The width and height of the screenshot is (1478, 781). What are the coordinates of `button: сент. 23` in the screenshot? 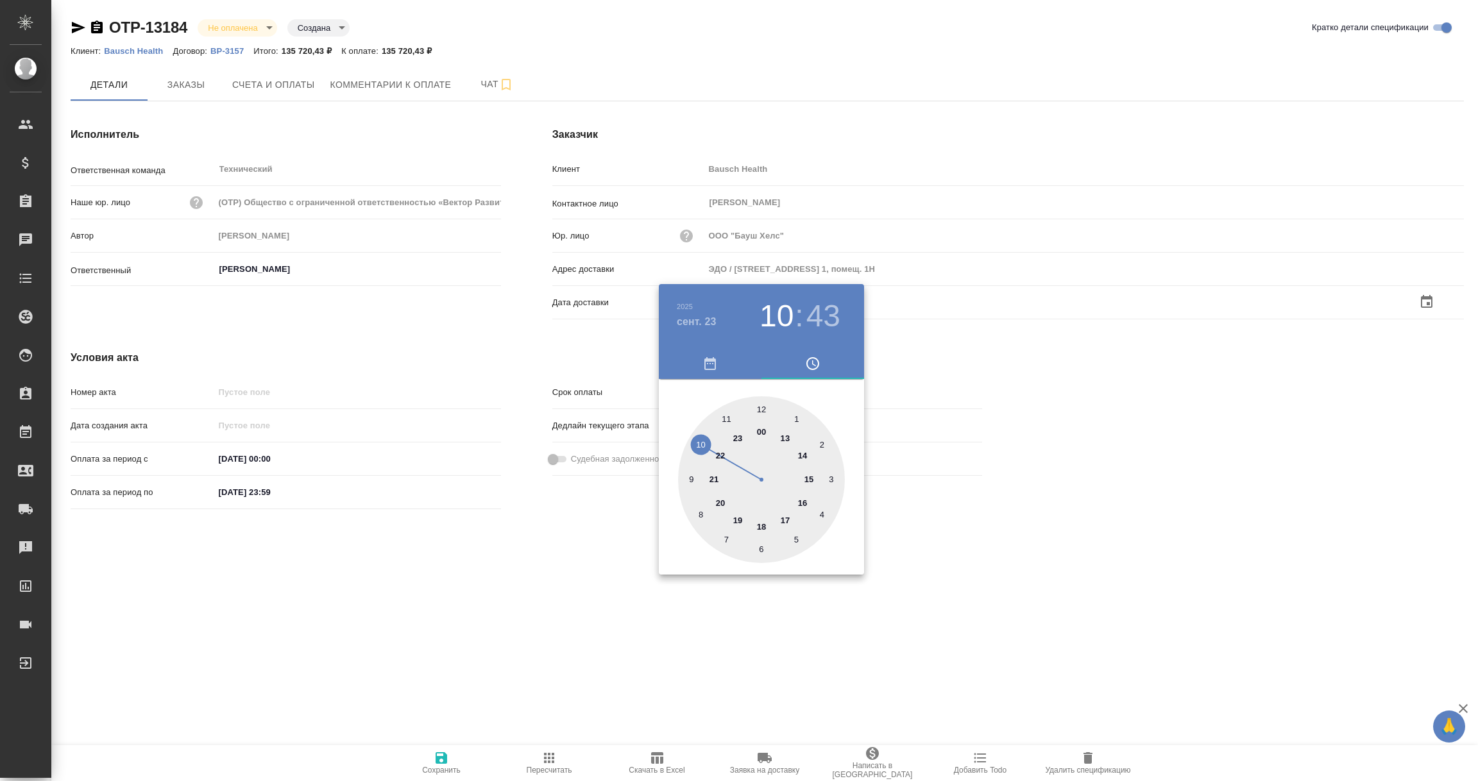 It's located at (697, 322).